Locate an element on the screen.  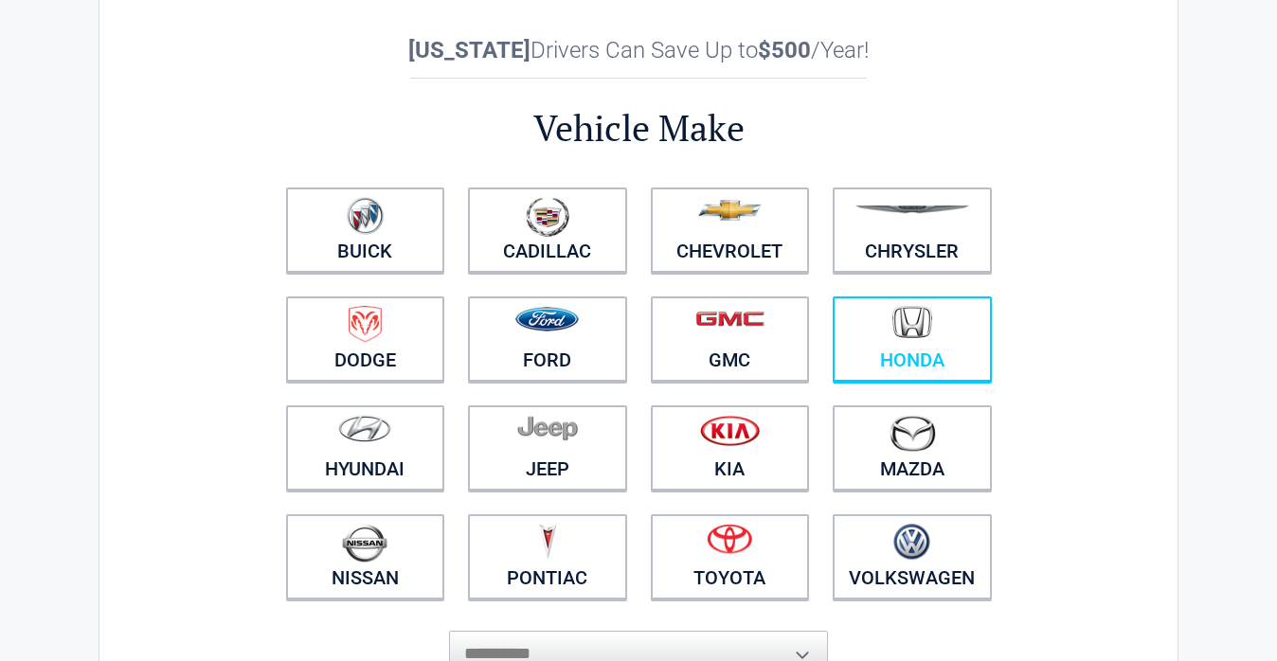
img: mazda is located at coordinates (912, 433).